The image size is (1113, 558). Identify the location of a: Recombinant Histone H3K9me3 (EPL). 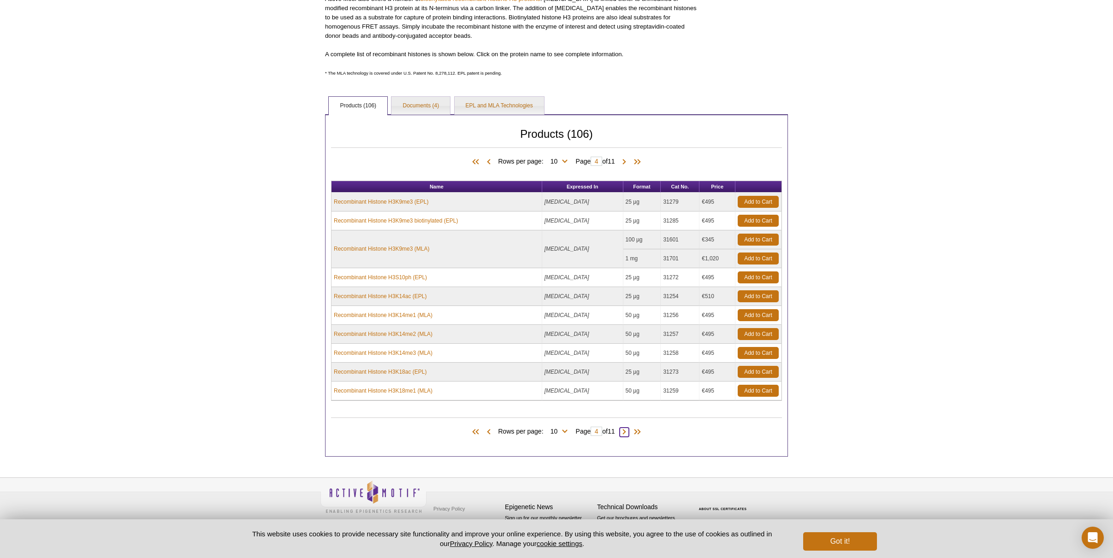
(381, 202).